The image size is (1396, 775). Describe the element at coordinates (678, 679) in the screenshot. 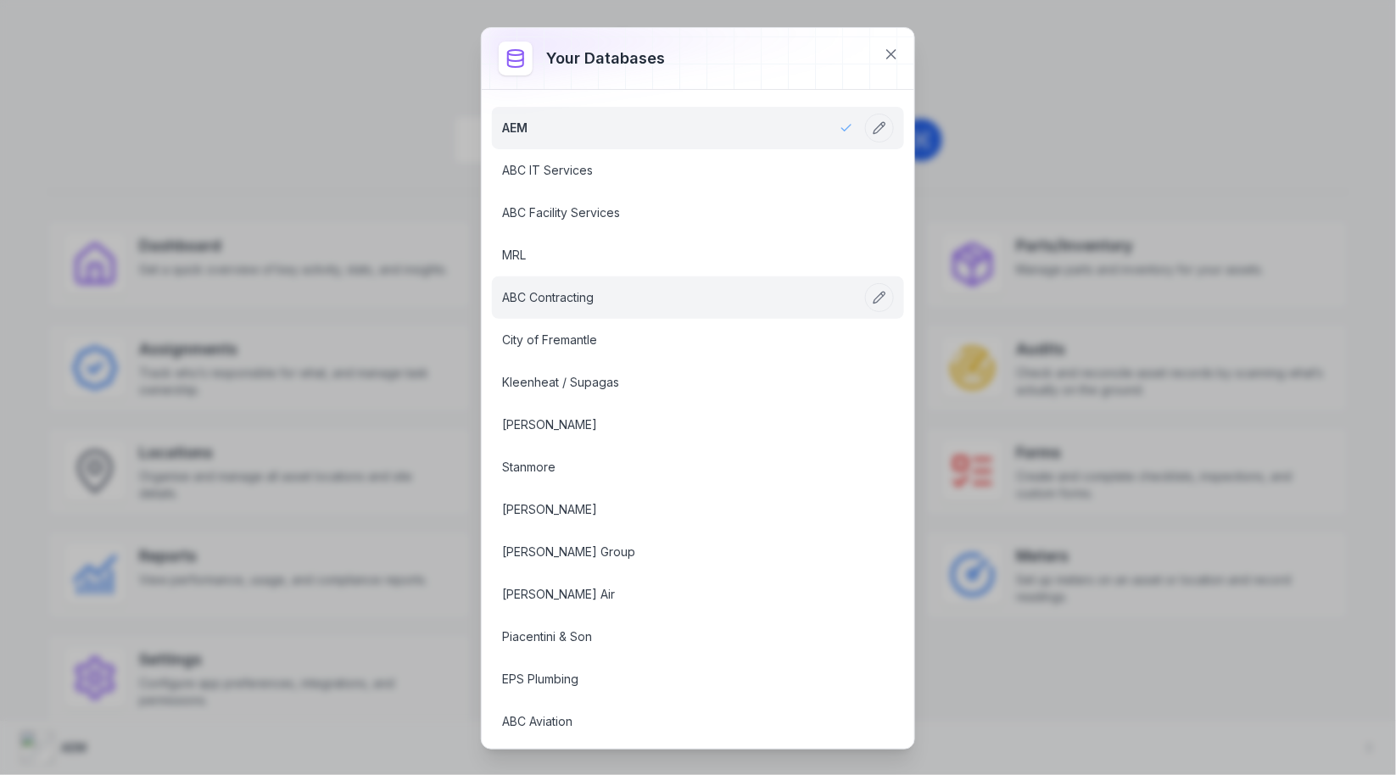

I see `a: EPS Plumbing` at that location.